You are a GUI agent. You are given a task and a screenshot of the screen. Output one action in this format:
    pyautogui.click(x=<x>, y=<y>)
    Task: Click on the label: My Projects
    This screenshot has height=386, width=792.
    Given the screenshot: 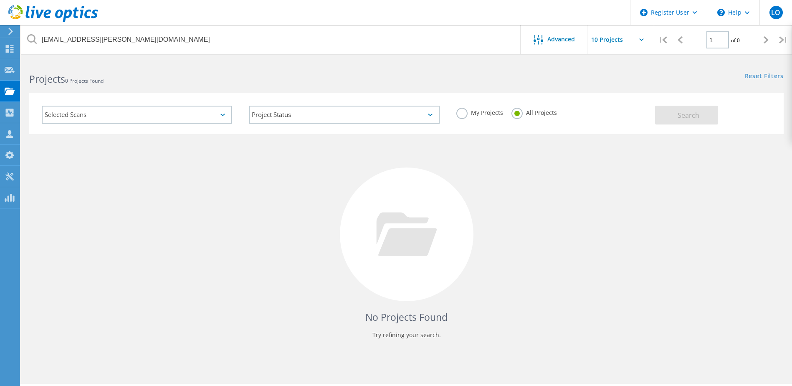 What is the action you would take?
    pyautogui.click(x=480, y=112)
    